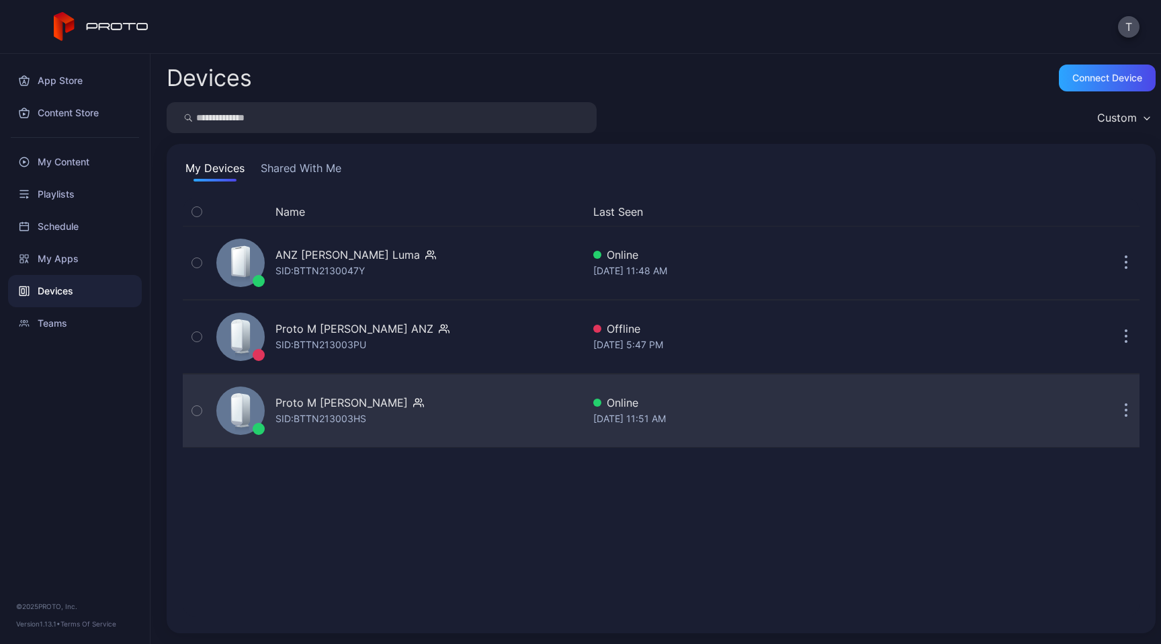 This screenshot has height=644, width=1161. Describe the element at coordinates (779, 212) in the screenshot. I see `button: Last Seen` at that location.